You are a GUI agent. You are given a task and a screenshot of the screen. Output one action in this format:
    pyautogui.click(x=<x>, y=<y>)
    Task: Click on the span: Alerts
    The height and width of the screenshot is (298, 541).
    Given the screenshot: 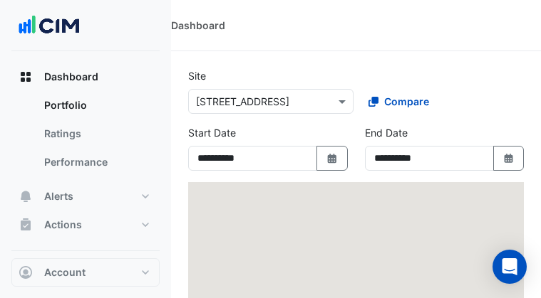 What is the action you would take?
    pyautogui.click(x=58, y=197)
    